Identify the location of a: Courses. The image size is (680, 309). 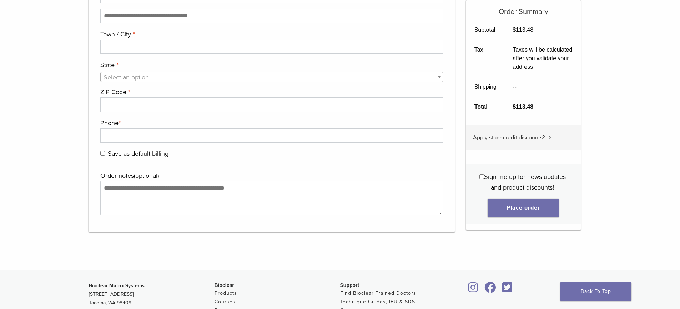
(225, 302).